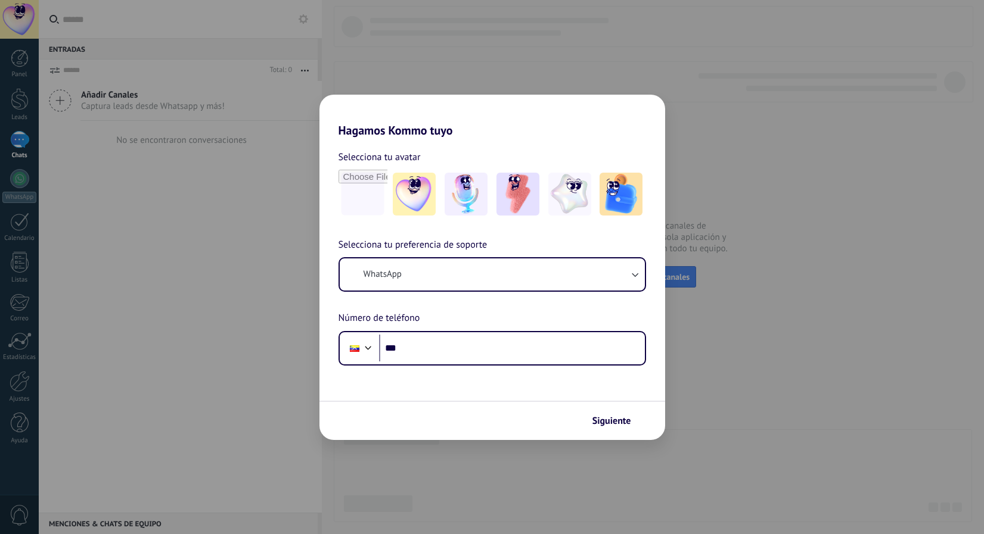 The image size is (984, 534). I want to click on h2: Hagamos Kommo tuyo, so click(492, 116).